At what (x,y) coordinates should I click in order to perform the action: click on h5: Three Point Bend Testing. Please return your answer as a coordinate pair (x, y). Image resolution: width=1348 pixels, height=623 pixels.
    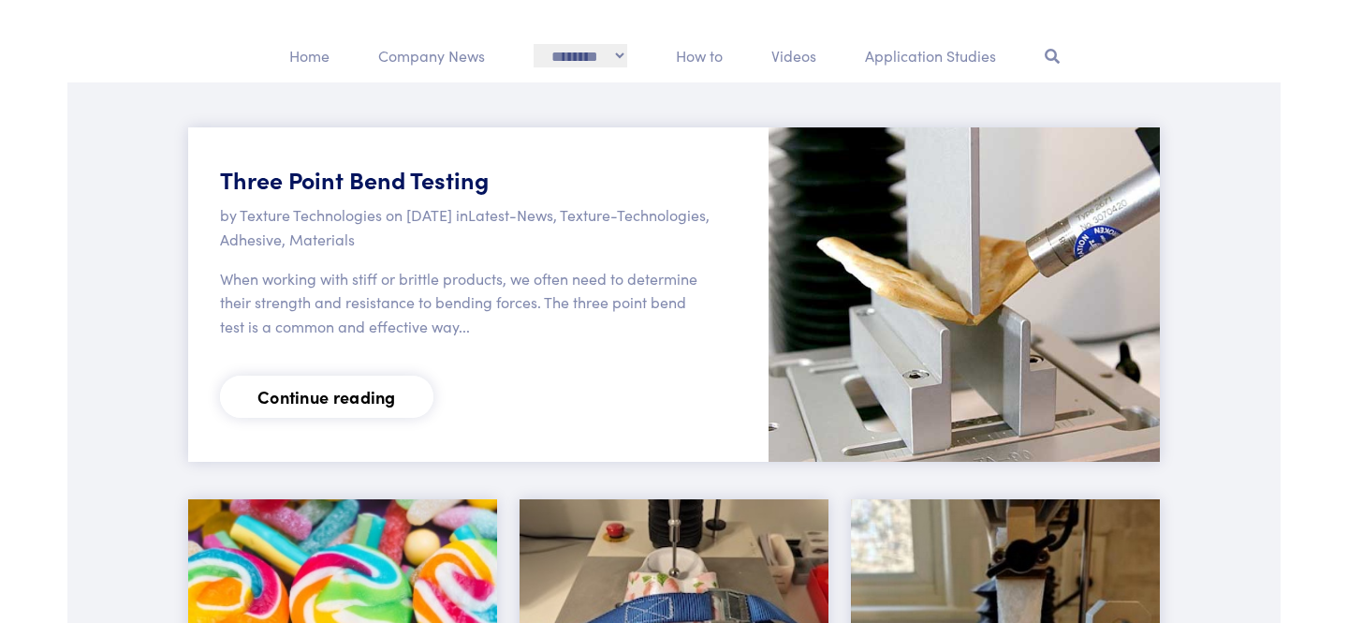
    Looking at the image, I should click on (467, 179).